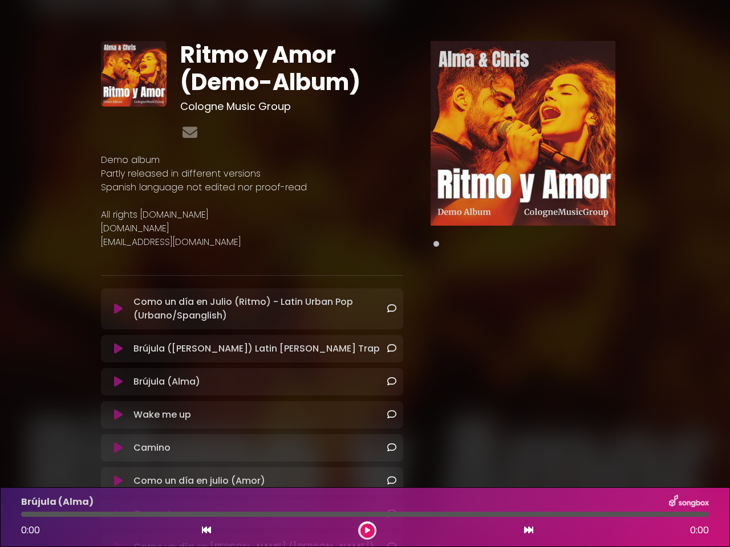 The width and height of the screenshot is (730, 547). What do you see at coordinates (252, 160) in the screenshot?
I see `p: Demo album` at bounding box center [252, 160].